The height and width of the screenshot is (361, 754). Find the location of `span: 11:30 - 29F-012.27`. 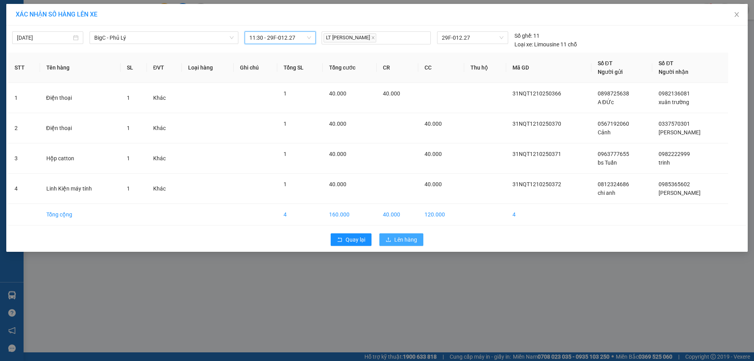

span: 11:30 - 29F-012.27 is located at coordinates (280, 38).